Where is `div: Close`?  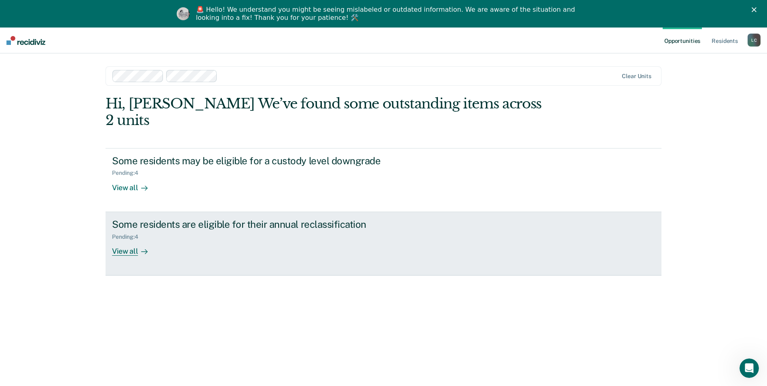
div: Close is located at coordinates (755, 10).